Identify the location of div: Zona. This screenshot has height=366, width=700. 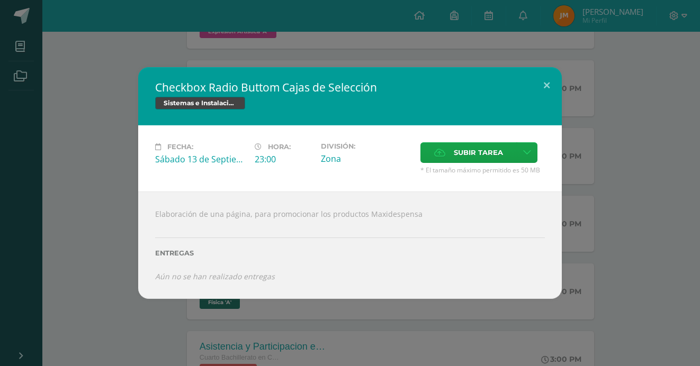
(366, 159).